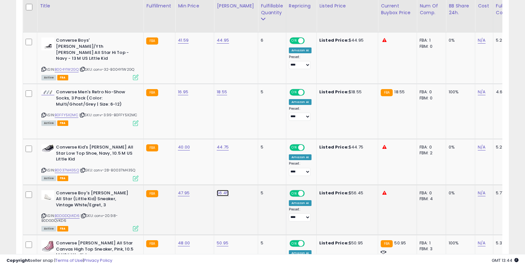  What do you see at coordinates (184, 193) in the screenshot?
I see `a: 47.95` at bounding box center [184, 193].